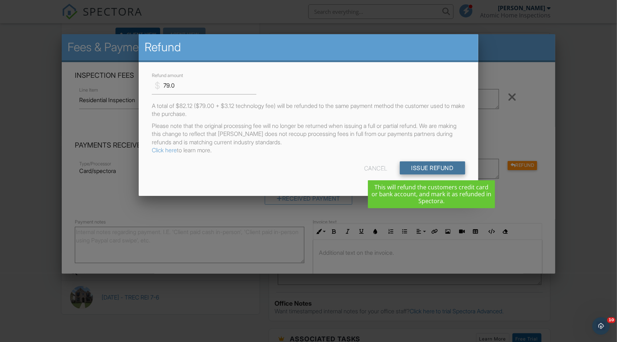 The height and width of the screenshot is (342, 617). I want to click on span: 10, so click(611, 320).